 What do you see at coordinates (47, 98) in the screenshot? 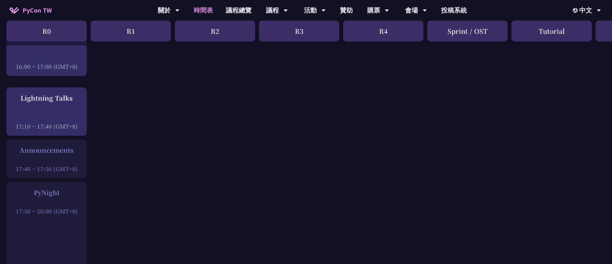
I see `div: Lightning Talks` at bounding box center [47, 98].